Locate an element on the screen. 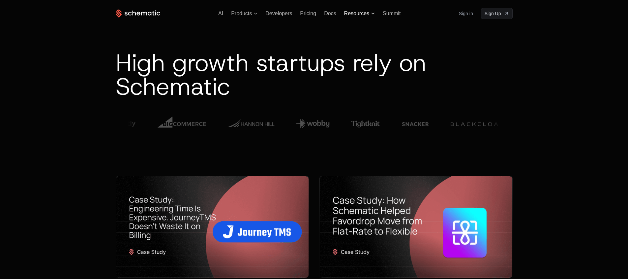 Image resolution: width=628 pixels, height=279 pixels. span: Products is located at coordinates (241, 14).